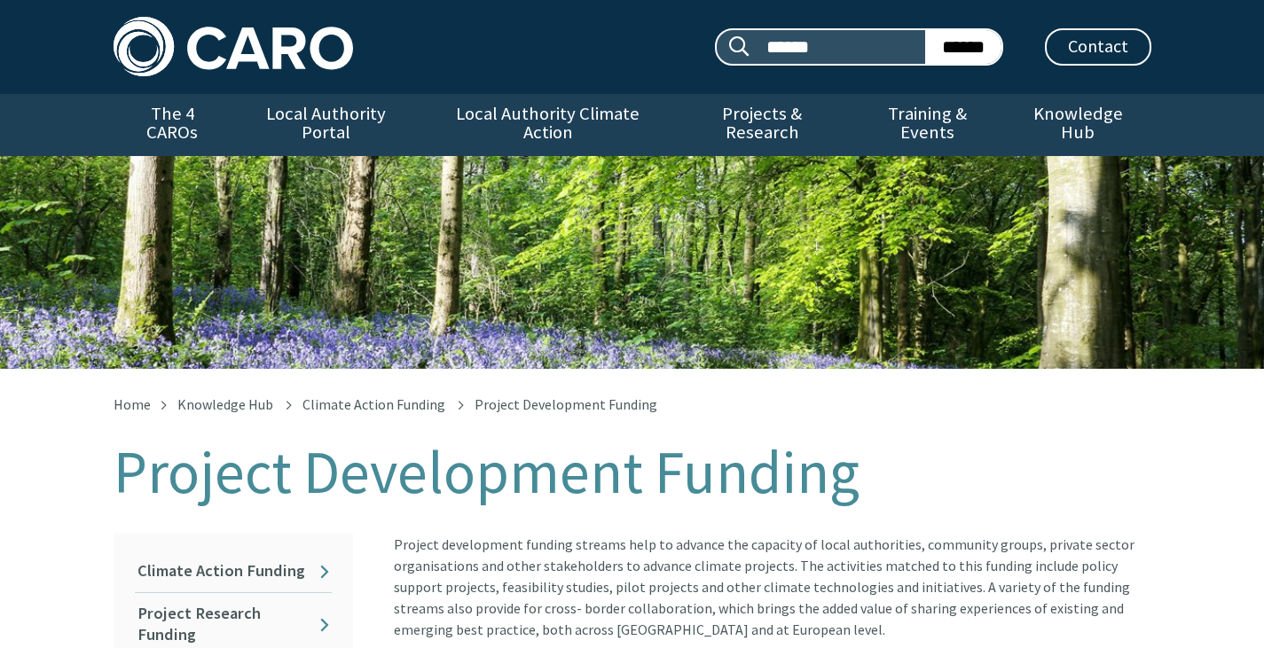 Image resolution: width=1264 pixels, height=648 pixels. I want to click on a: Training & Events, so click(927, 125).